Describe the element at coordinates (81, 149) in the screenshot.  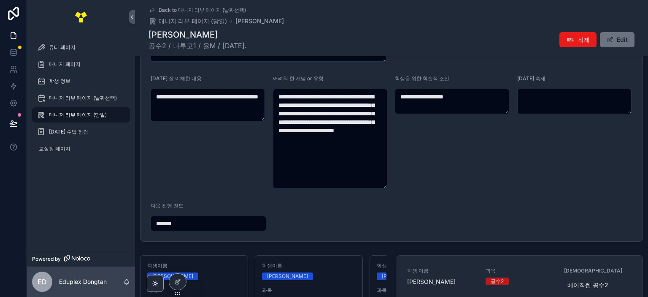
I see `a: 교실장 페이지` at that location.